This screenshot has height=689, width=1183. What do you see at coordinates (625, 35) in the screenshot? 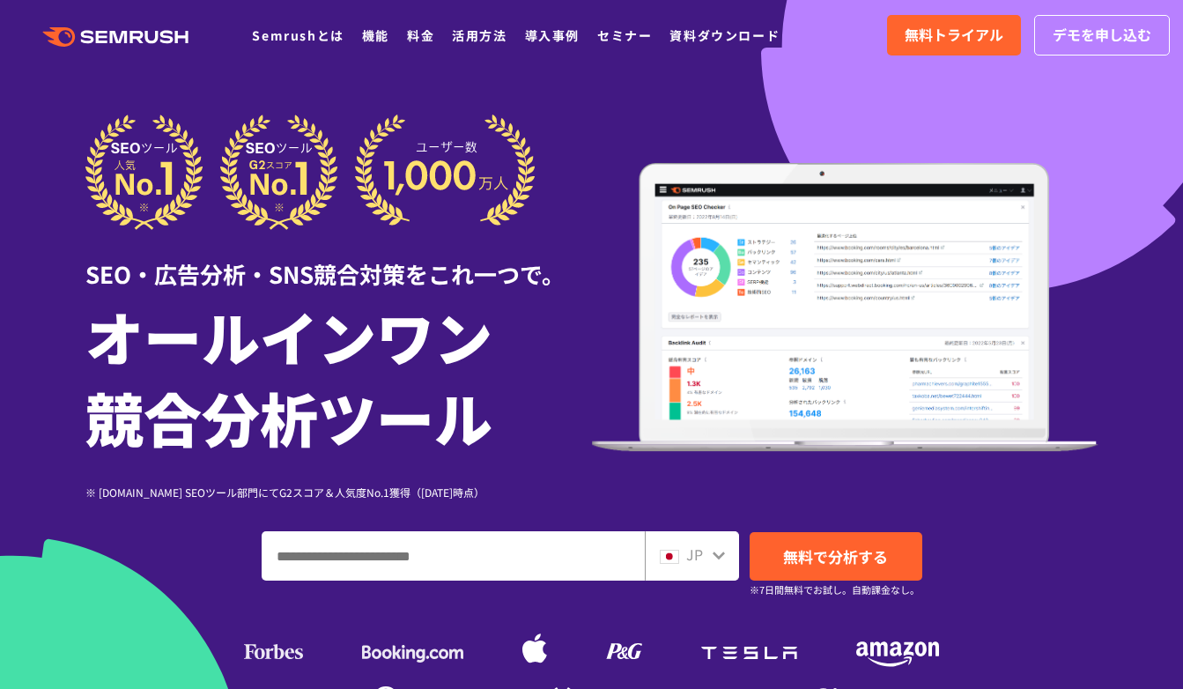
I see `a: セミナー` at bounding box center [625, 35].